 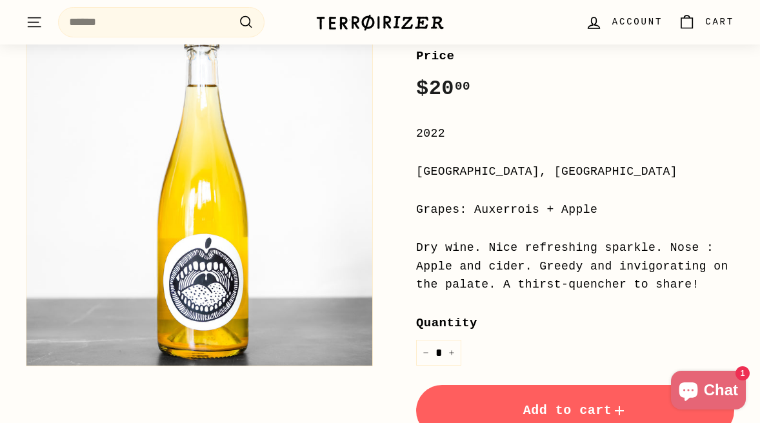 What do you see at coordinates (576, 410) in the screenshot?
I see `span: Add to cart` at bounding box center [576, 410].